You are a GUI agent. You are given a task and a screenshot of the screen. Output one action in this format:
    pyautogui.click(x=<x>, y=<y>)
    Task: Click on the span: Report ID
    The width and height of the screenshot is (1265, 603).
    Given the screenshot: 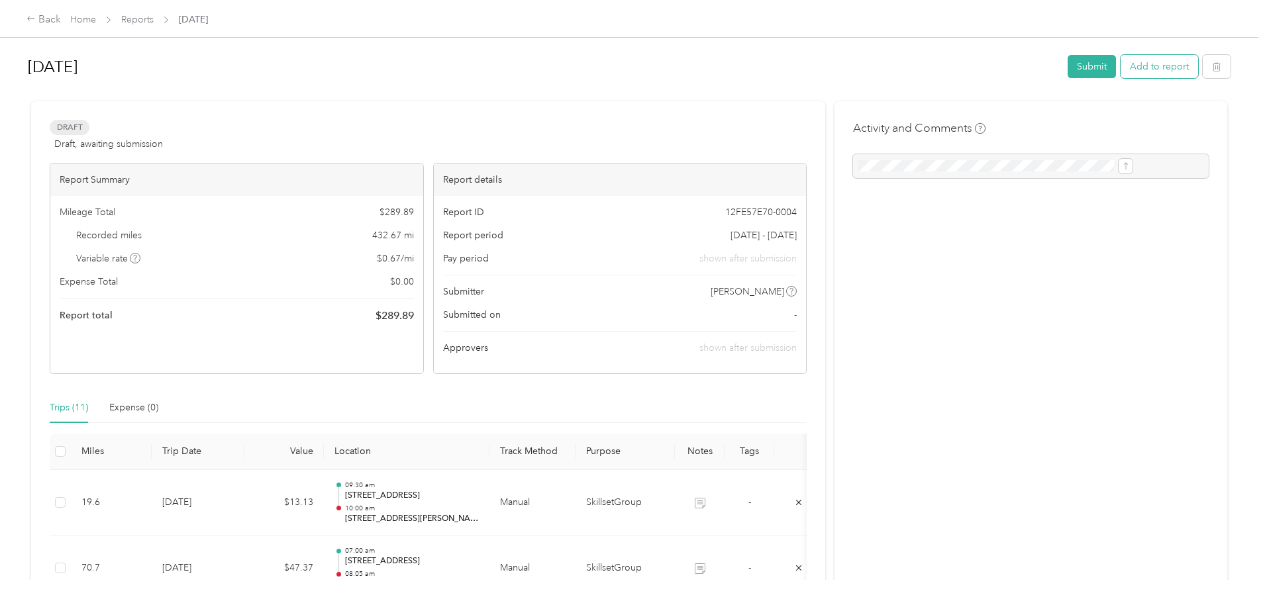 What is the action you would take?
    pyautogui.click(x=464, y=212)
    